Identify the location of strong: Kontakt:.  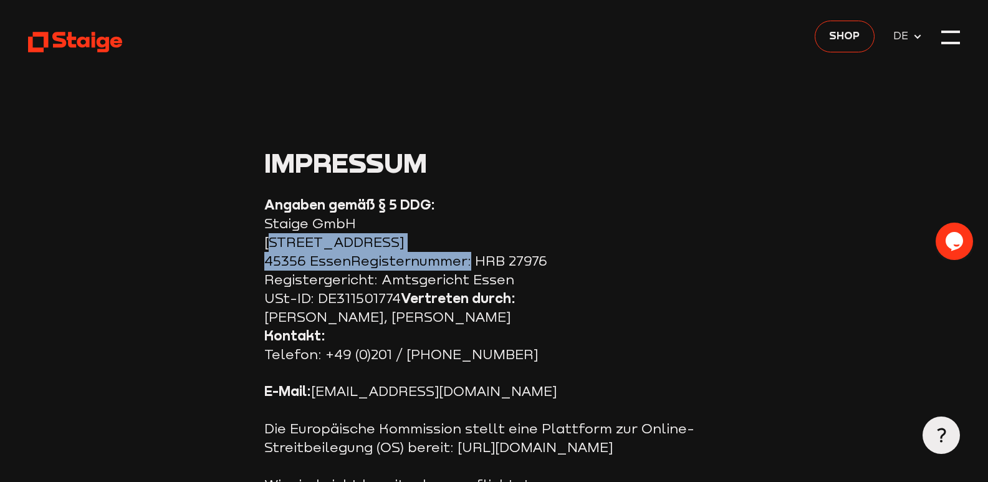
(295, 336).